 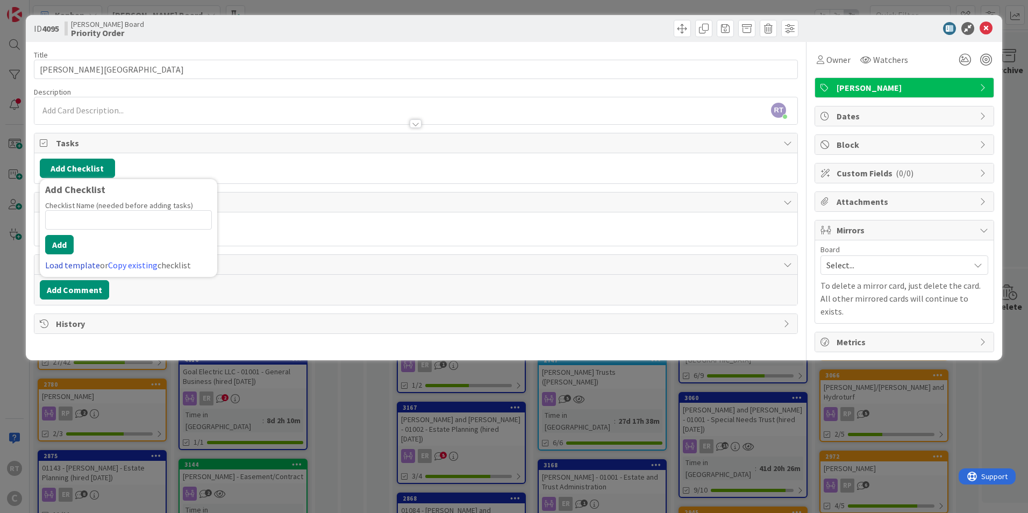 I want to click on span: Owner, so click(x=838, y=60).